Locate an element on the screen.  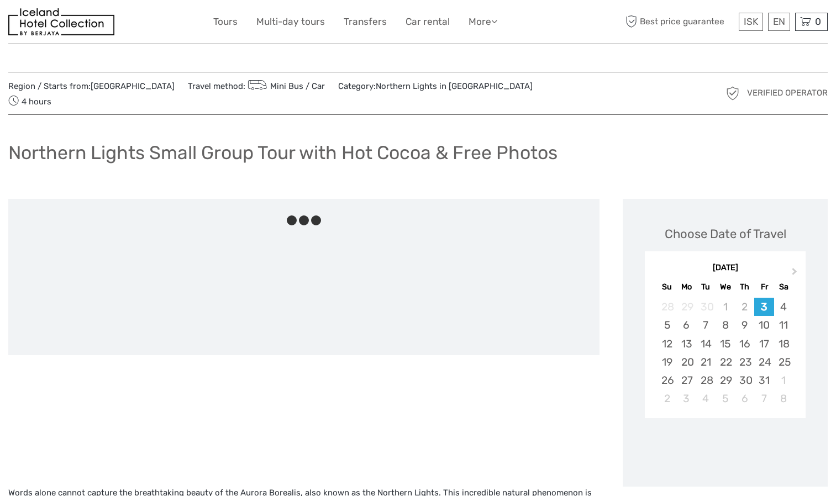
span: ISK is located at coordinates (751, 22).